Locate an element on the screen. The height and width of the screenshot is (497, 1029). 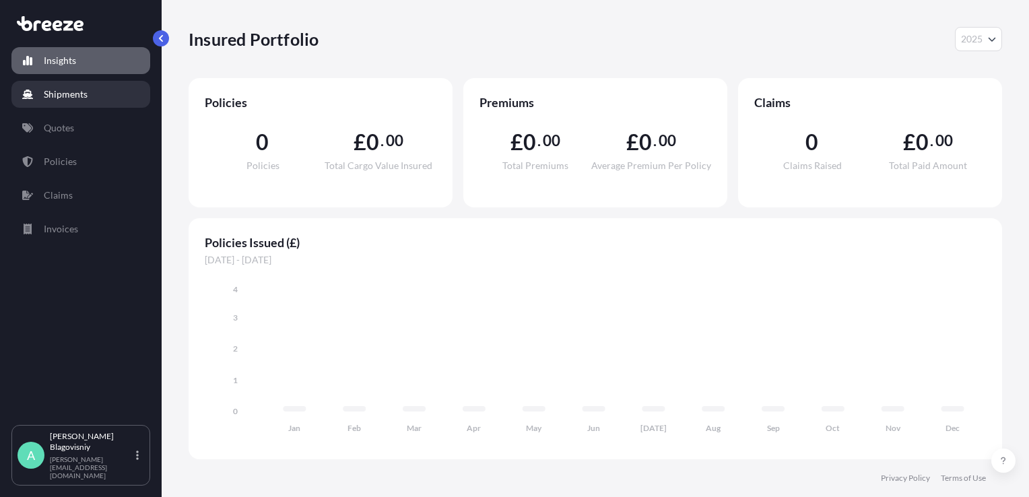
span: A is located at coordinates (31, 455).